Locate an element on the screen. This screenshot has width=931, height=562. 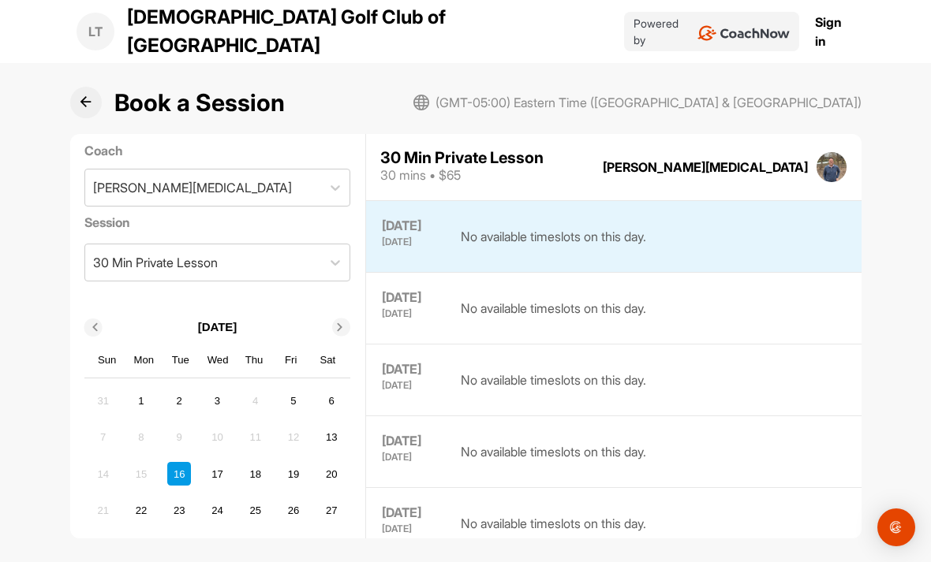
div: Not available Sunday, September 21st, 2025 is located at coordinates (103, 511).